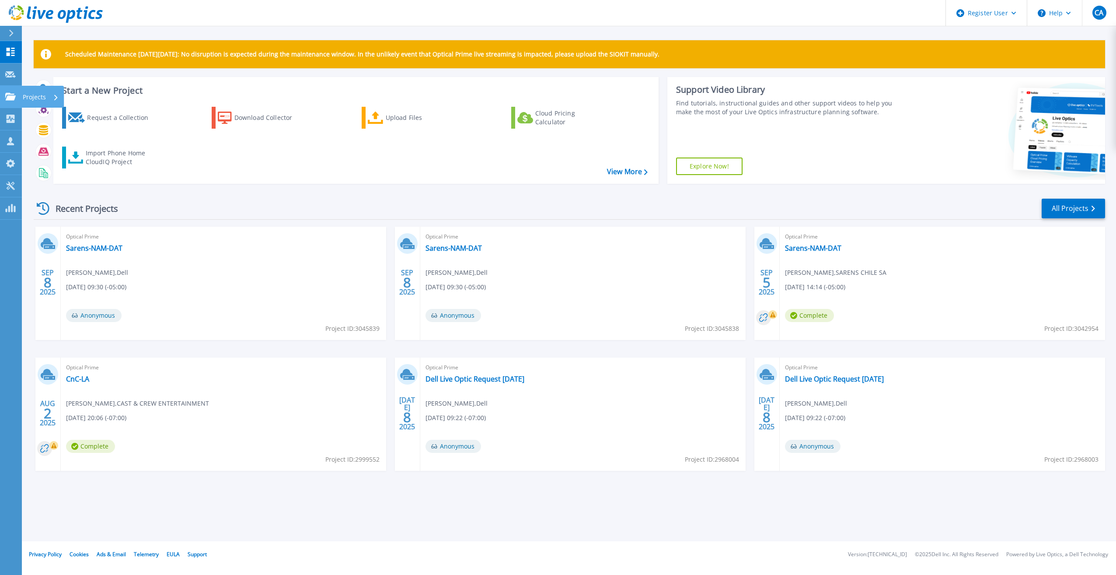 The height and width of the screenshot is (575, 1116). I want to click on span: Project ID: 3042954, so click(1071, 328).